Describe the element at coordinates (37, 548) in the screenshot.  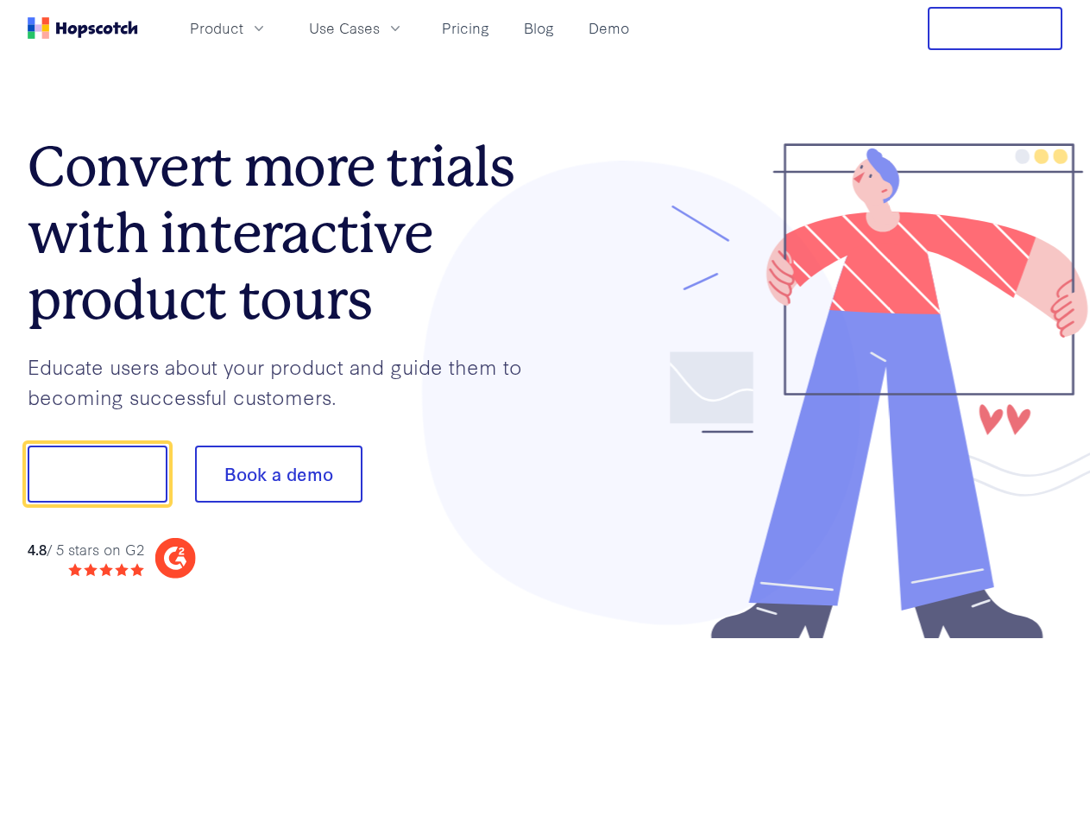
I see `strong: 4.8` at that location.